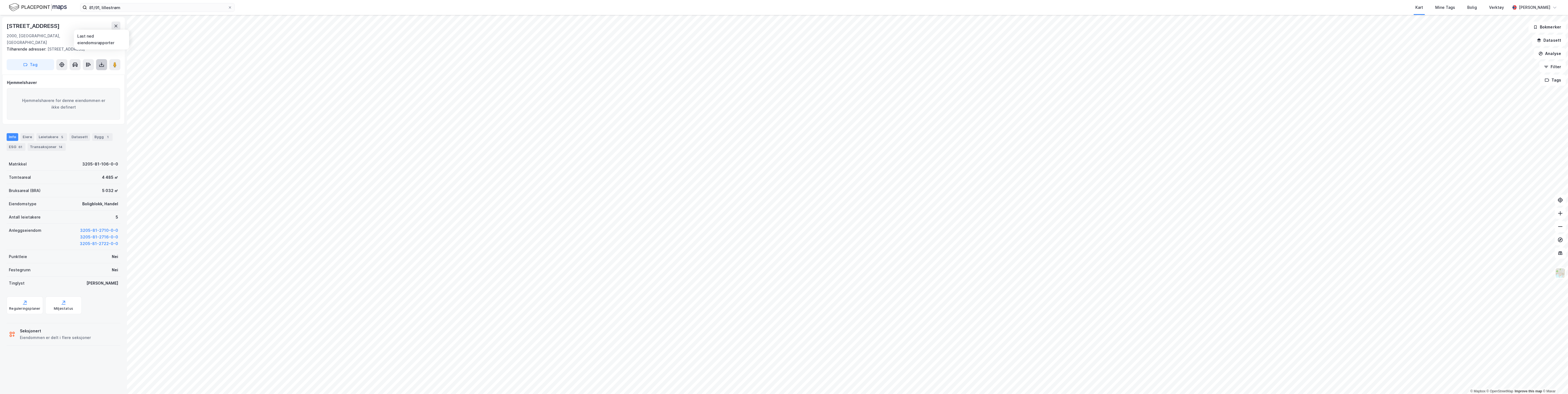  I want to click on div: Kontrollprogram for chat, so click(1554, 380).